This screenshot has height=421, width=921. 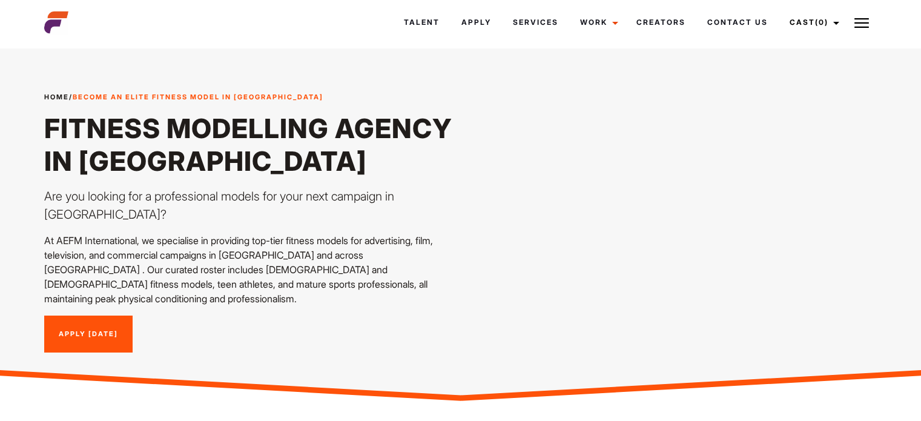 What do you see at coordinates (661, 22) in the screenshot?
I see `a: Creators` at bounding box center [661, 22].